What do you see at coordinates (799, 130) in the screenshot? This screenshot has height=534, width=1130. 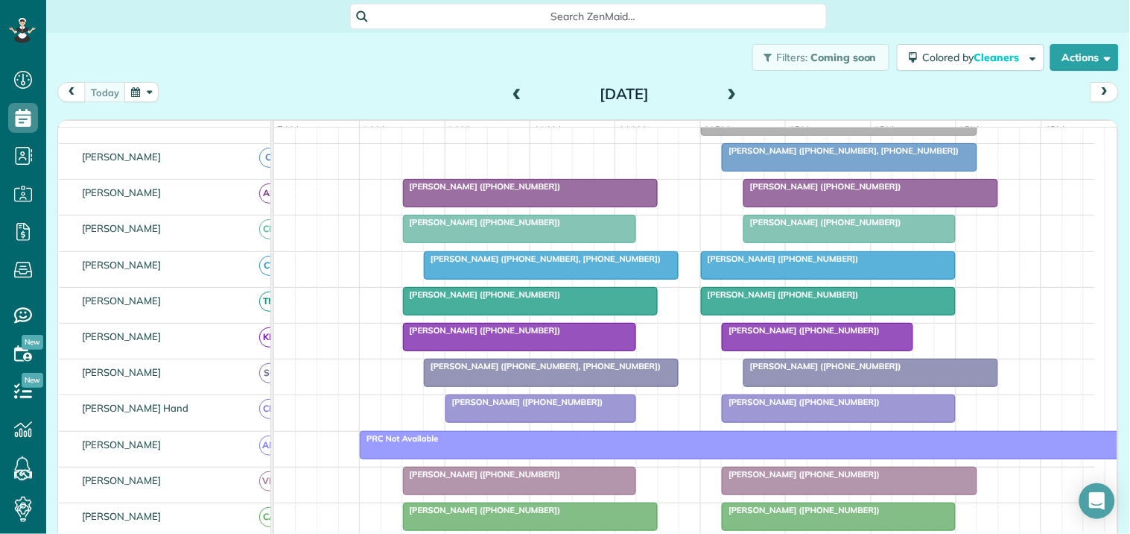 I see `span: 1pm` at bounding box center [799, 130].